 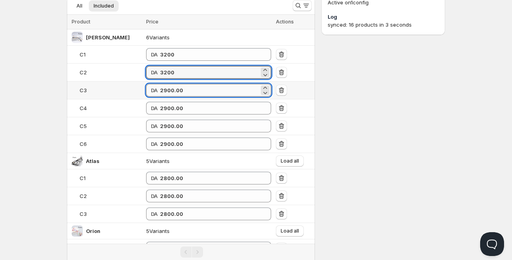 I want to click on span: Actions, so click(x=285, y=22).